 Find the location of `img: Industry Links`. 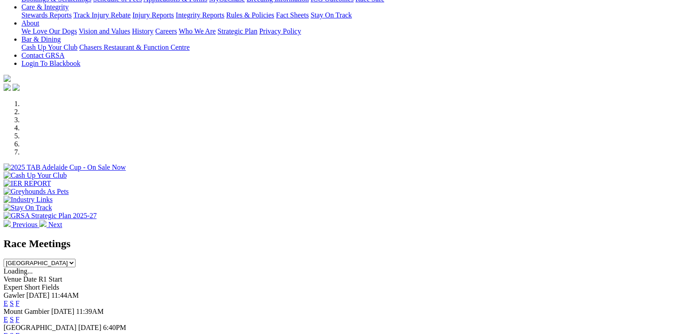

img: Industry Links is located at coordinates (28, 199).